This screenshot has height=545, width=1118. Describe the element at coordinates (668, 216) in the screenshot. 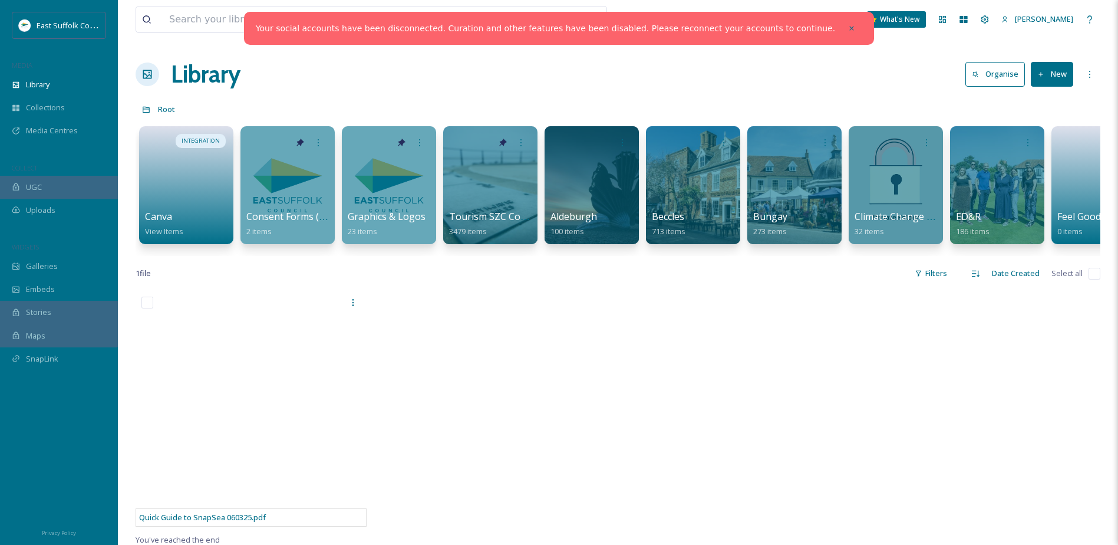

I see `span: Beccles` at that location.